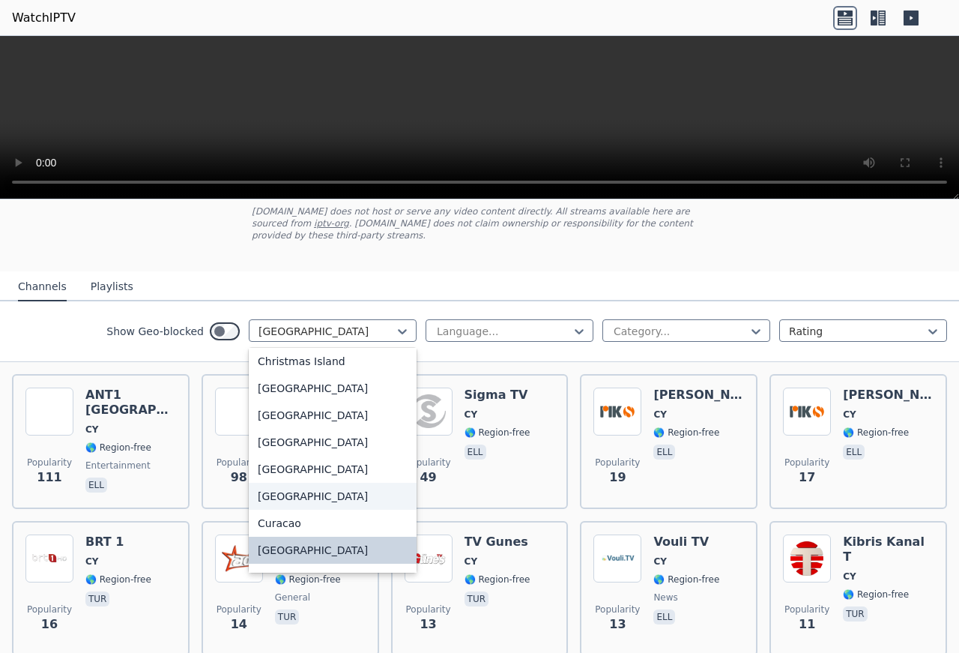 Image resolution: width=959 pixels, height=653 pixels. I want to click on h6: Sigma TV, so click(498, 395).